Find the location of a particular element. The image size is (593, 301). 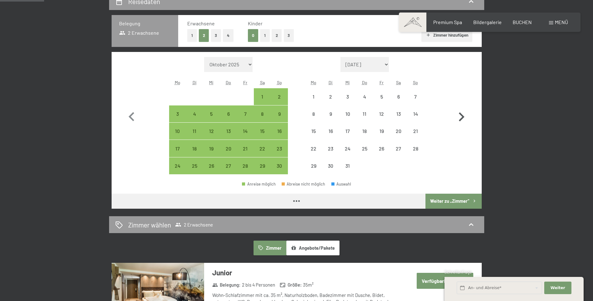

div: Fri Nov 07 2025 is located at coordinates (246, 114).